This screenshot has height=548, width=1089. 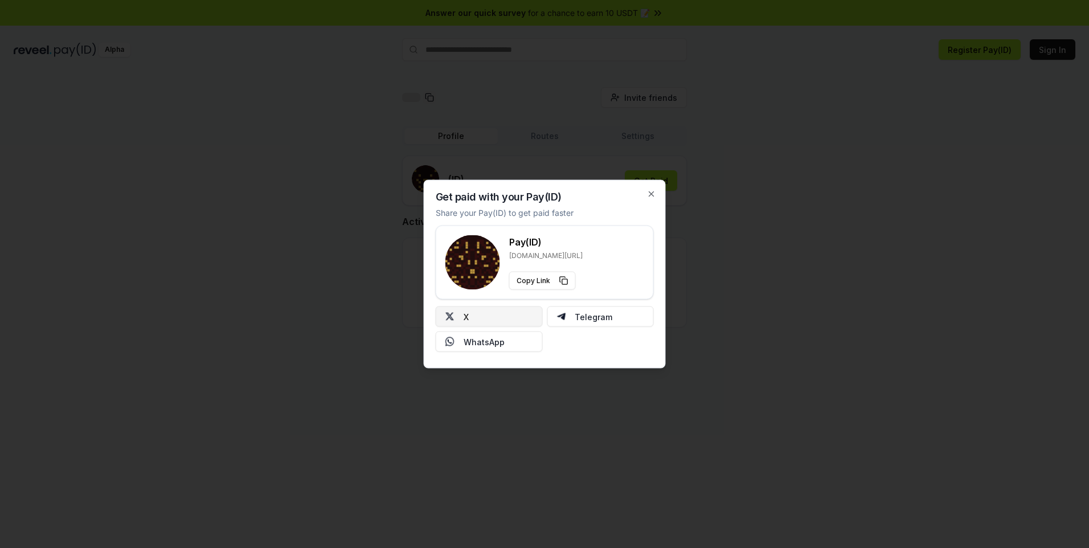 What do you see at coordinates (504, 212) in the screenshot?
I see `p: Share your Pay(ID) to get paid faster` at bounding box center [504, 212].